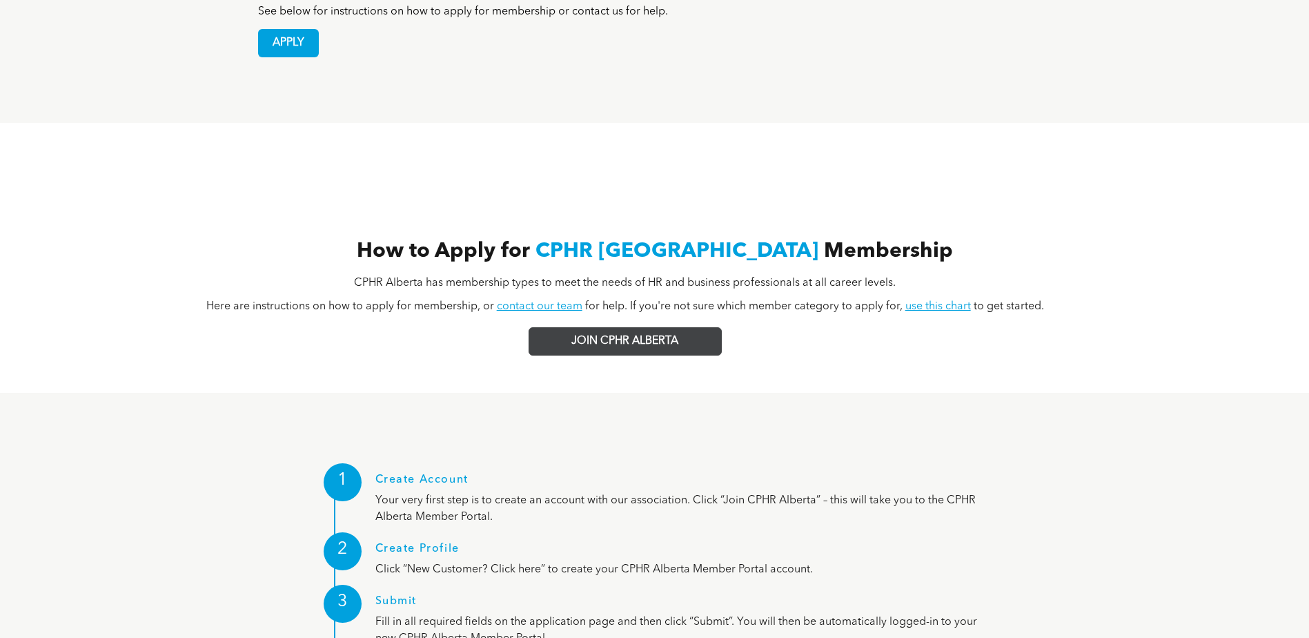  What do you see at coordinates (744, 306) in the screenshot?
I see `span: for help. If you're not sure which member category to apply for,` at bounding box center [744, 306].